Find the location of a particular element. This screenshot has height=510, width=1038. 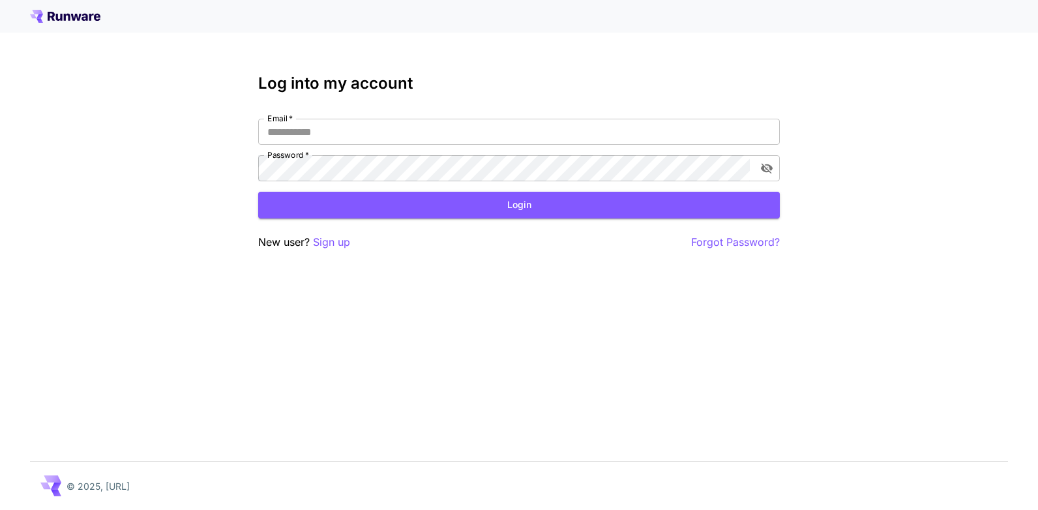

button: Sign up is located at coordinates (331, 242).